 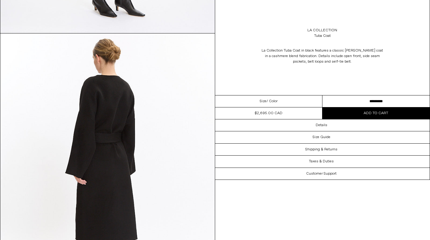 What do you see at coordinates (321, 162) in the screenshot?
I see `h3: Taxes & Duties` at bounding box center [321, 162].